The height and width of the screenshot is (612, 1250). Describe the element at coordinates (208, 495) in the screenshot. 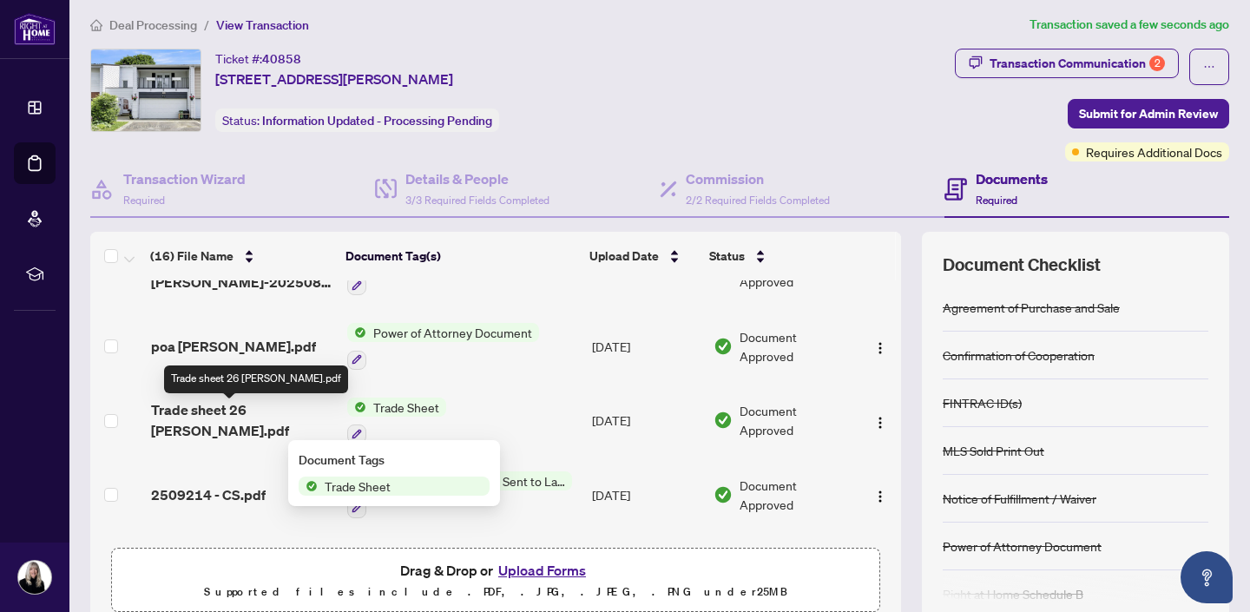

I see `span: 2509214 - CS.pdf` at that location.